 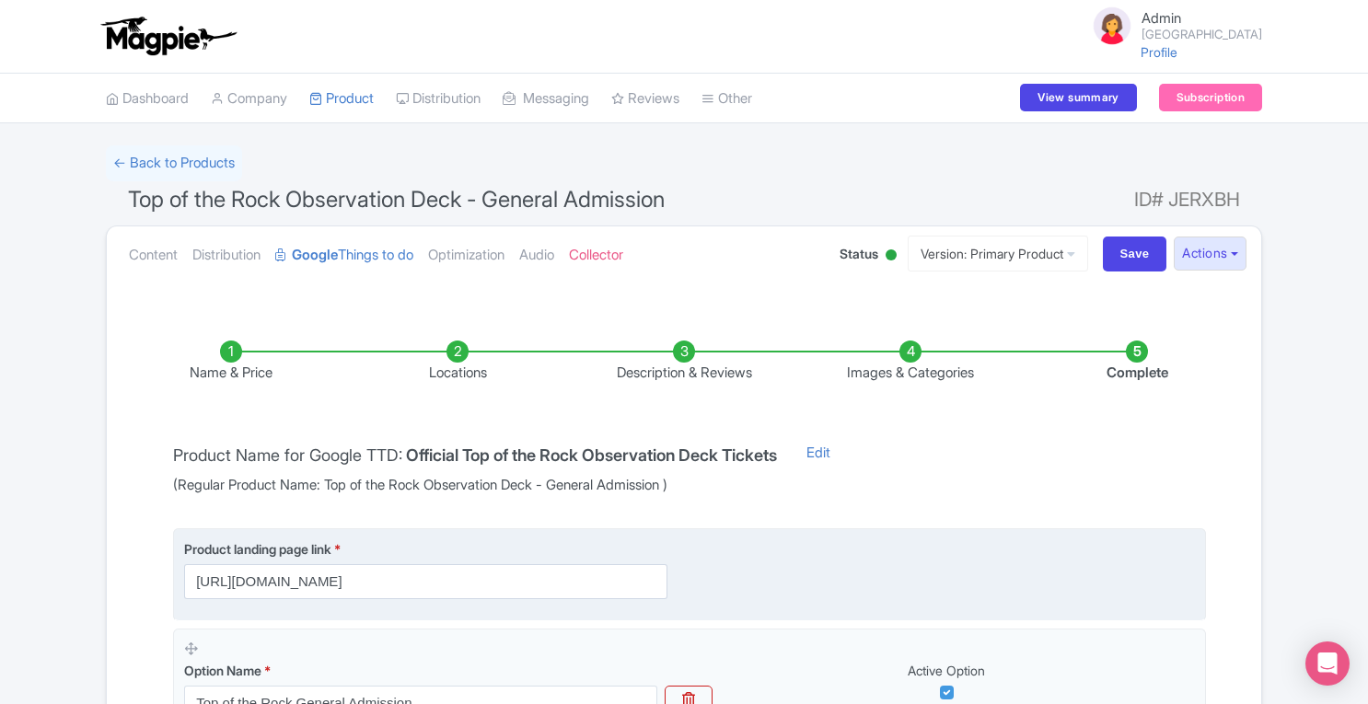 I want to click on h4: Official Top of the Rock Observation Deck Tickets, so click(x=591, y=456).